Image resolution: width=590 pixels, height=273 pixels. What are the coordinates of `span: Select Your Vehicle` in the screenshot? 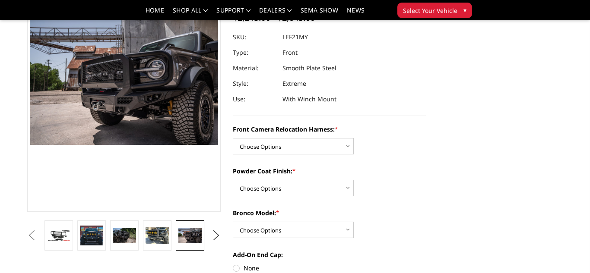 It's located at (430, 10).